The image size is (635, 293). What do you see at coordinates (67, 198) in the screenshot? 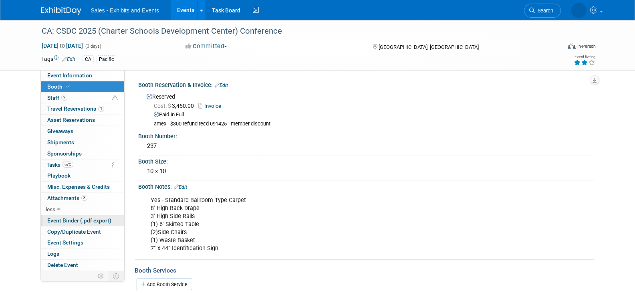
I see `span: Attachments` at bounding box center [67, 198].